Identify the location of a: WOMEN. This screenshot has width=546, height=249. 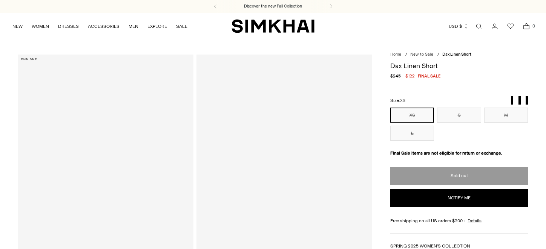
(40, 26).